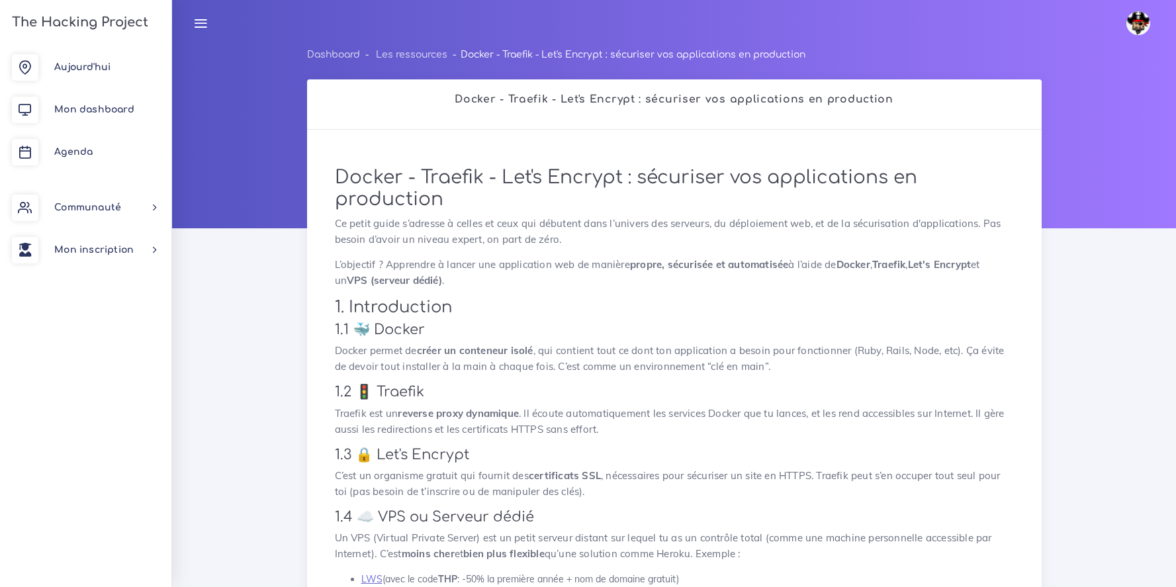 The width and height of the screenshot is (1176, 587). I want to click on p: Traefik est un . Il écoute automatiquement les services Docker que tu lances, et les rend accessi..., so click(674, 421).